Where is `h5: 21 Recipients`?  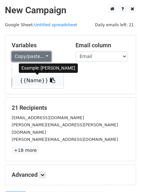 h5: 21 Recipients is located at coordinates (70, 108).